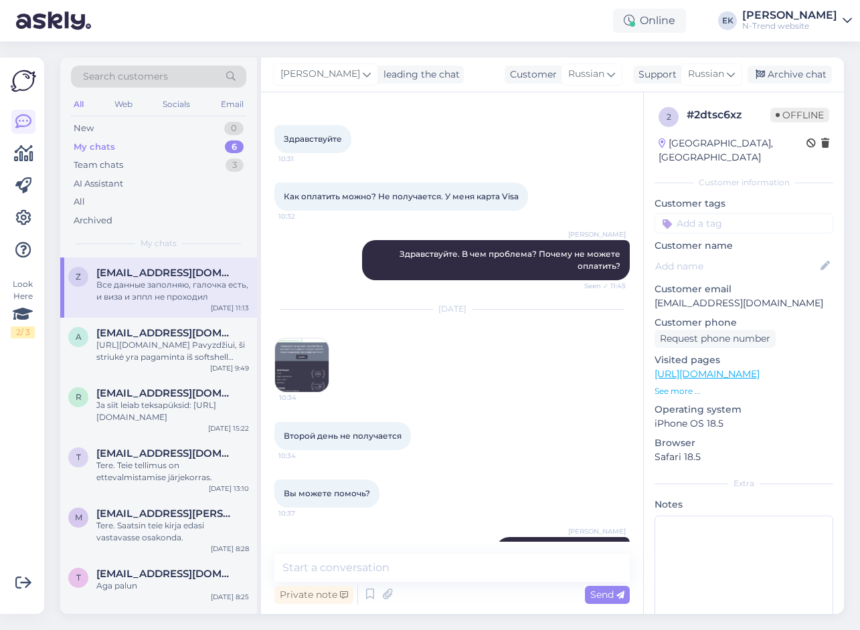 This screenshot has height=630, width=860. I want to click on span: Send, so click(607, 595).